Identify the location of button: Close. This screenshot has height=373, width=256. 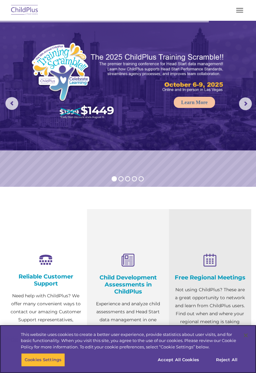
(245, 335).